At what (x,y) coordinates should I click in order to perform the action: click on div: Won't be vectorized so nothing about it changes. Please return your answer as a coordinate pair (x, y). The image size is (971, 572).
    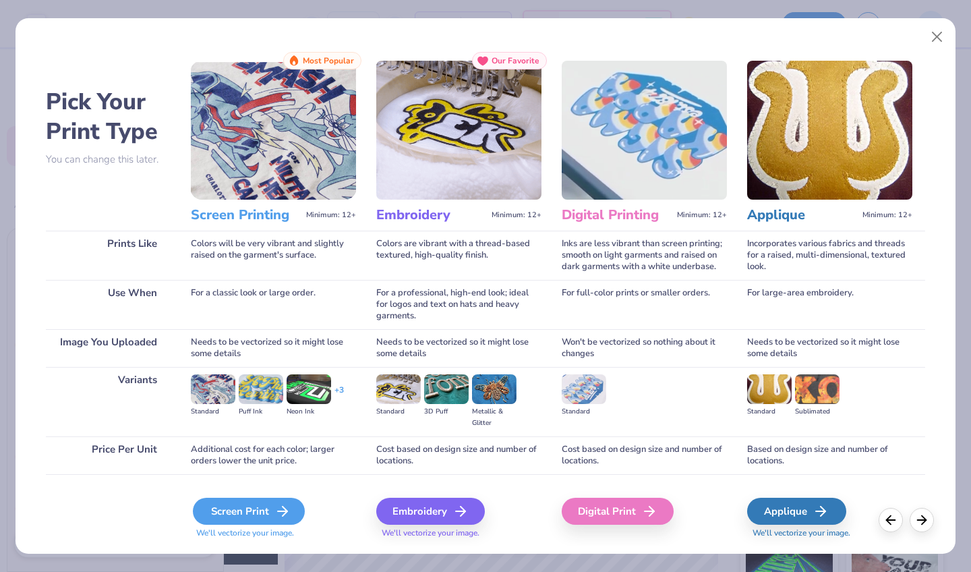
    Looking at the image, I should click on (644, 348).